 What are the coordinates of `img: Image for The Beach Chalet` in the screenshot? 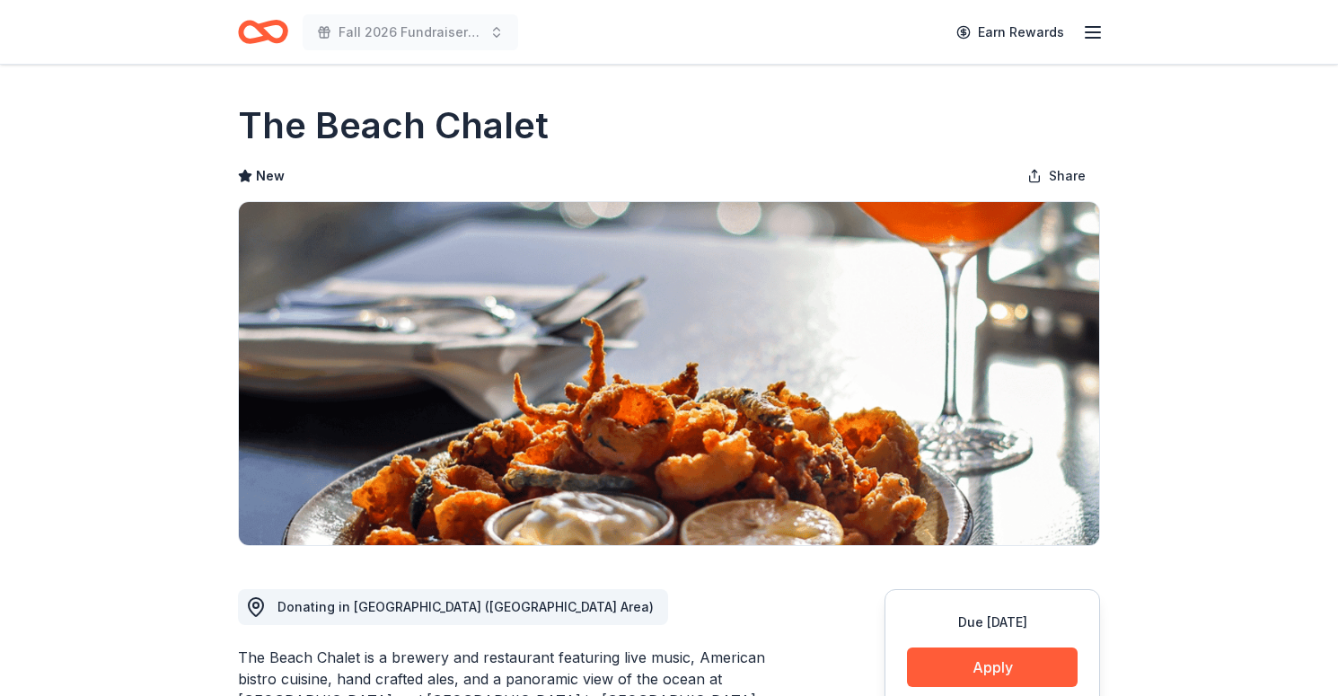 It's located at (669, 374).